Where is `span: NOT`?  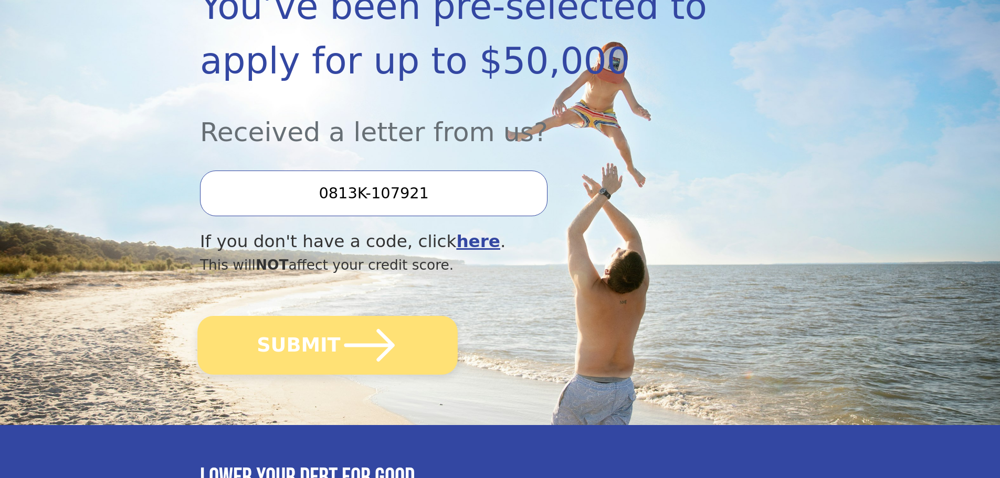
span: NOT is located at coordinates (272, 265).